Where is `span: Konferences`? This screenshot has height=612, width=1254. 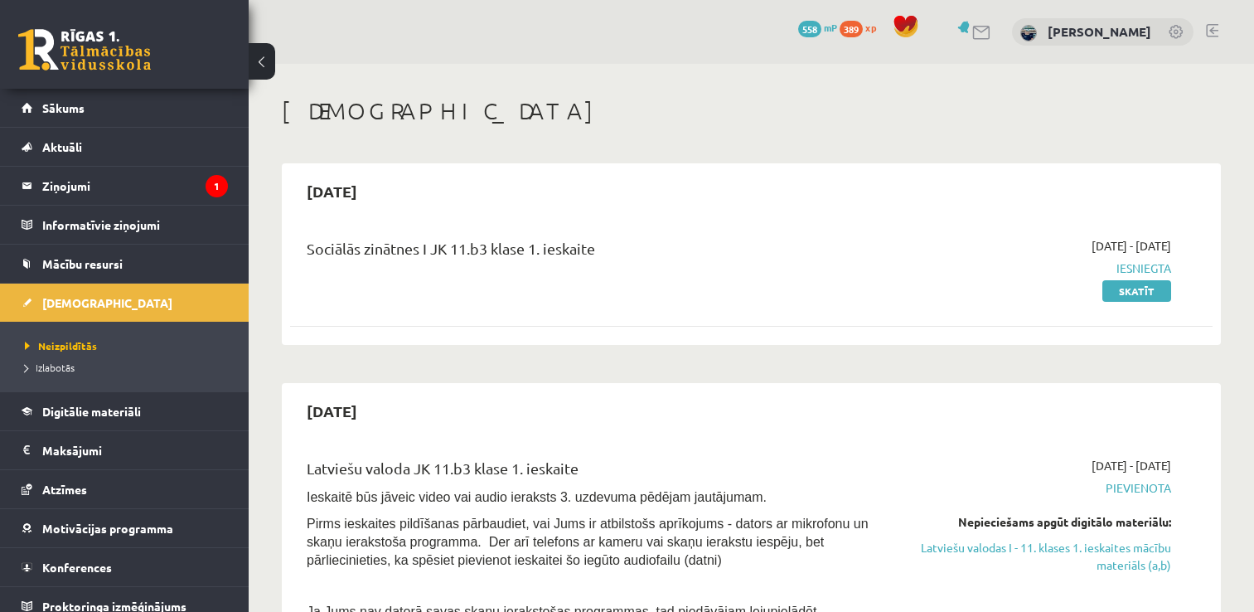 span: Konferences is located at coordinates (77, 567).